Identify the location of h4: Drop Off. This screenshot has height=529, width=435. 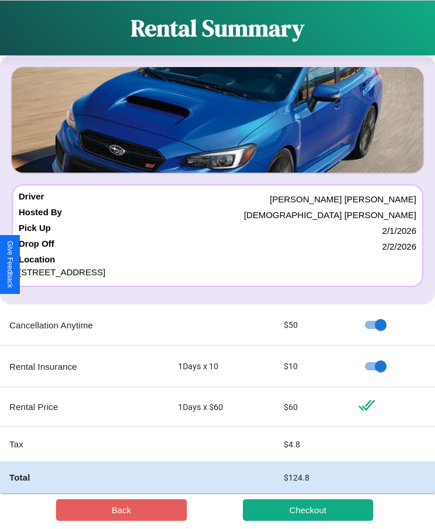
(36, 246).